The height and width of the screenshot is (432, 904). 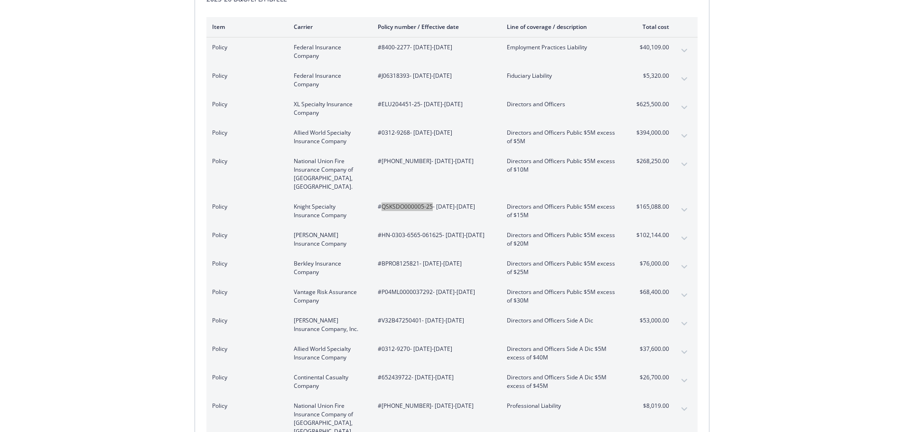 What do you see at coordinates (562, 268) in the screenshot?
I see `span: Directors and Officers Public $5M excess of $25M` at bounding box center [562, 268].